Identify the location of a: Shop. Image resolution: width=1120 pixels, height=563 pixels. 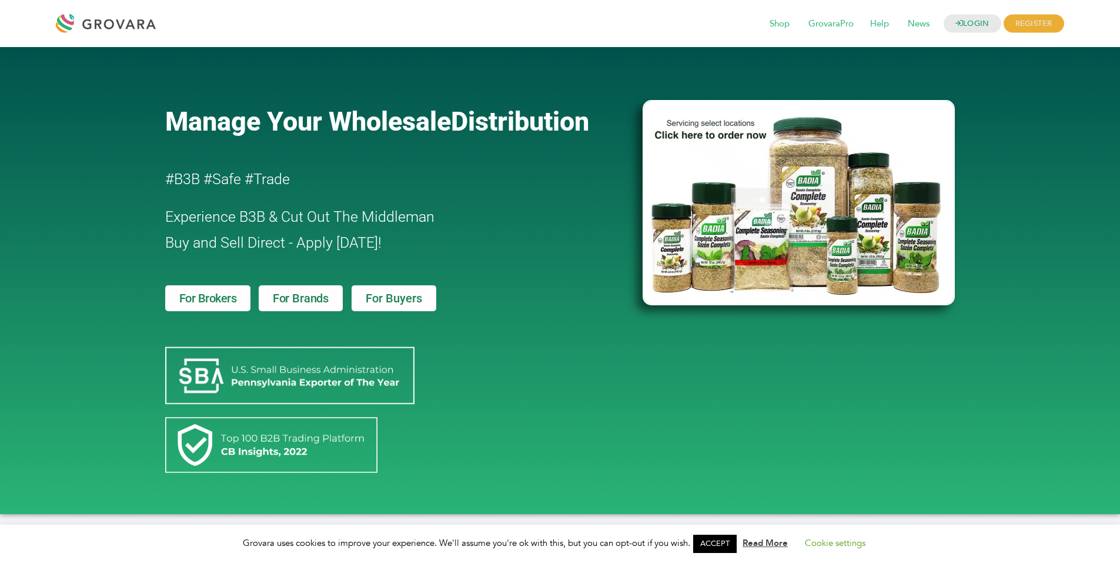
(779, 24).